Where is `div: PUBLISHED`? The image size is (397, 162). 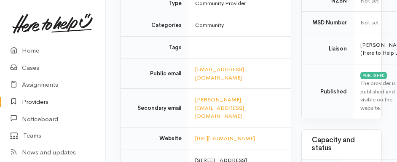 div: PUBLISHED is located at coordinates (374, 75).